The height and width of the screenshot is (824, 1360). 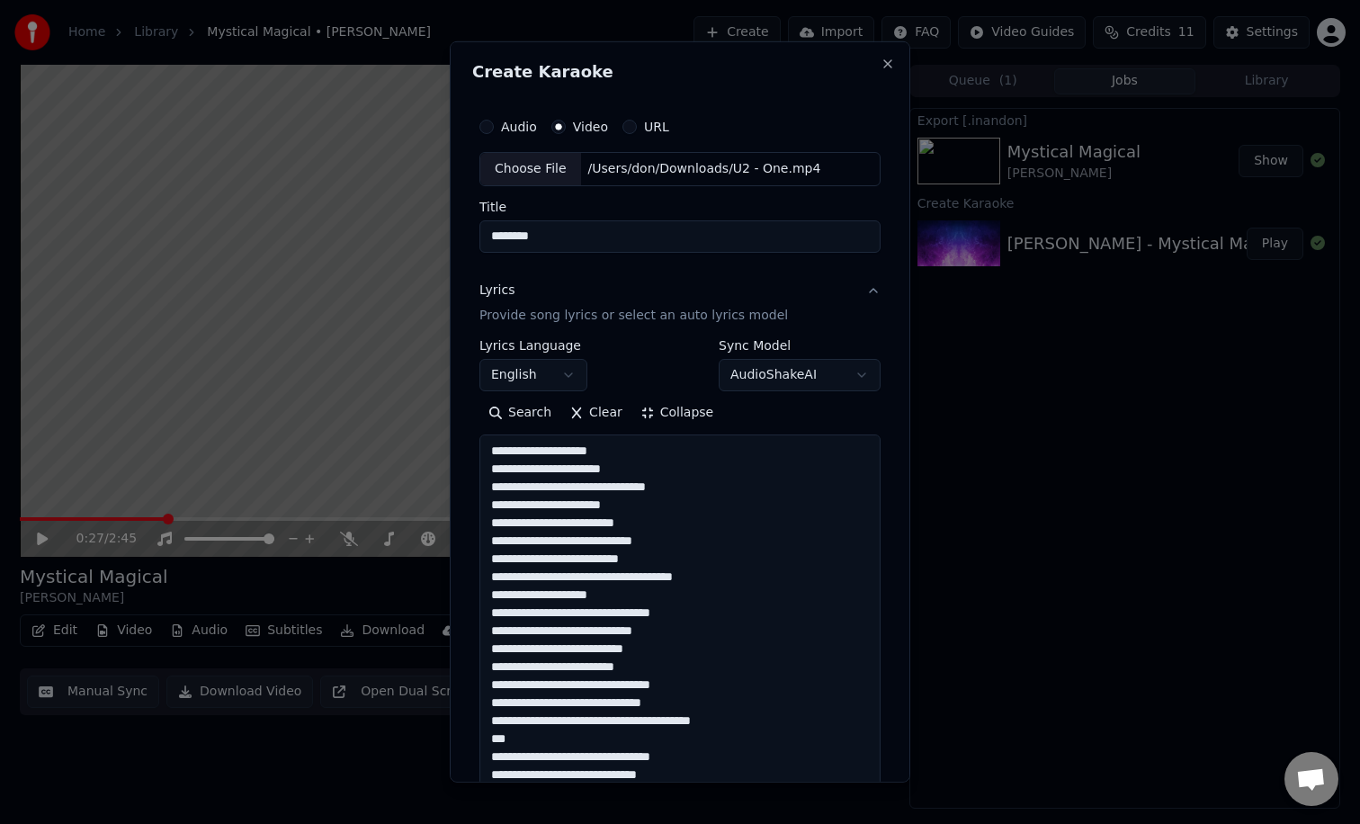 I want to click on p: Provide song lyrics or select an auto lyrics model, so click(x=633, y=316).